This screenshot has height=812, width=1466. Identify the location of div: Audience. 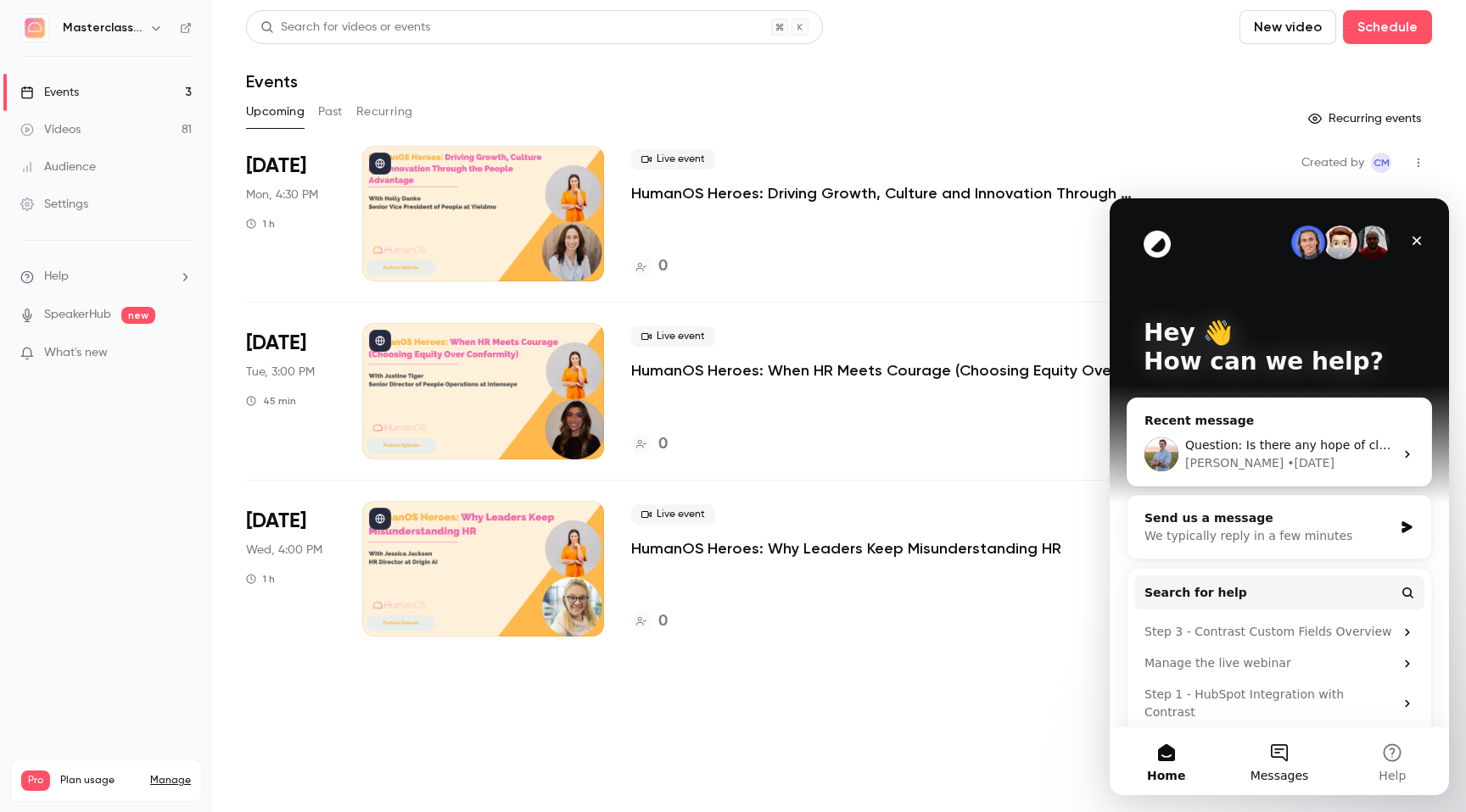
(58, 167).